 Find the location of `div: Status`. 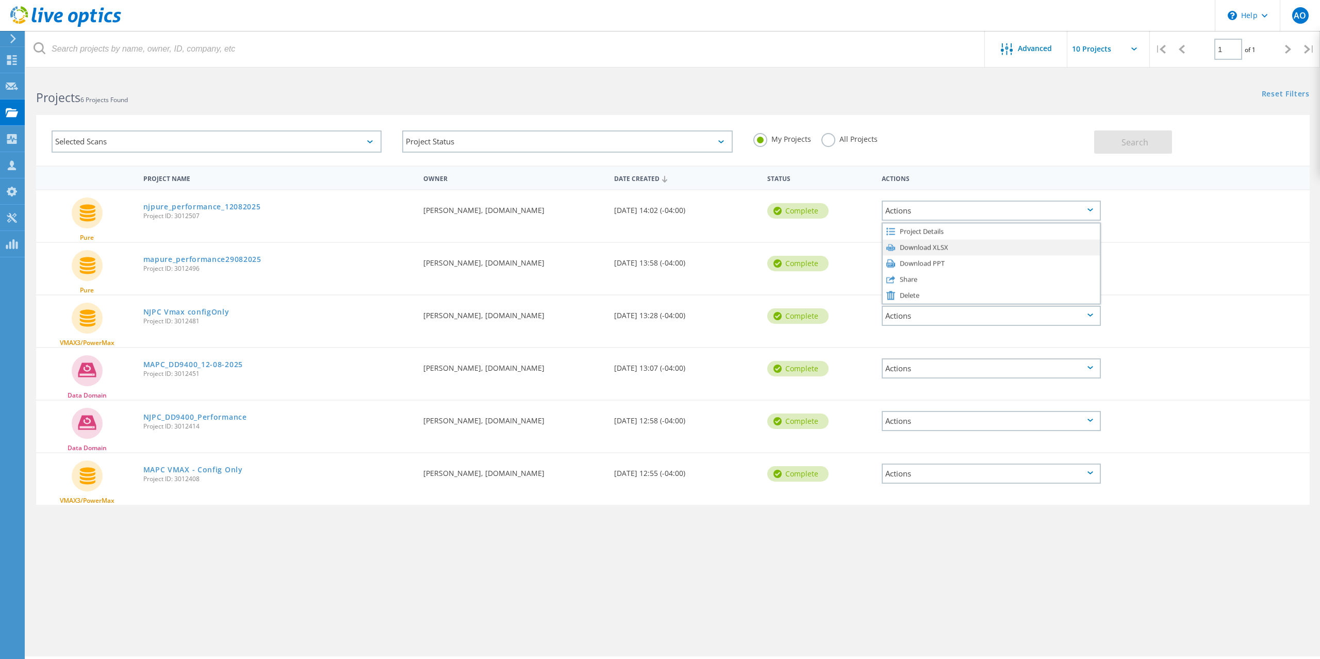

div: Status is located at coordinates (819, 177).